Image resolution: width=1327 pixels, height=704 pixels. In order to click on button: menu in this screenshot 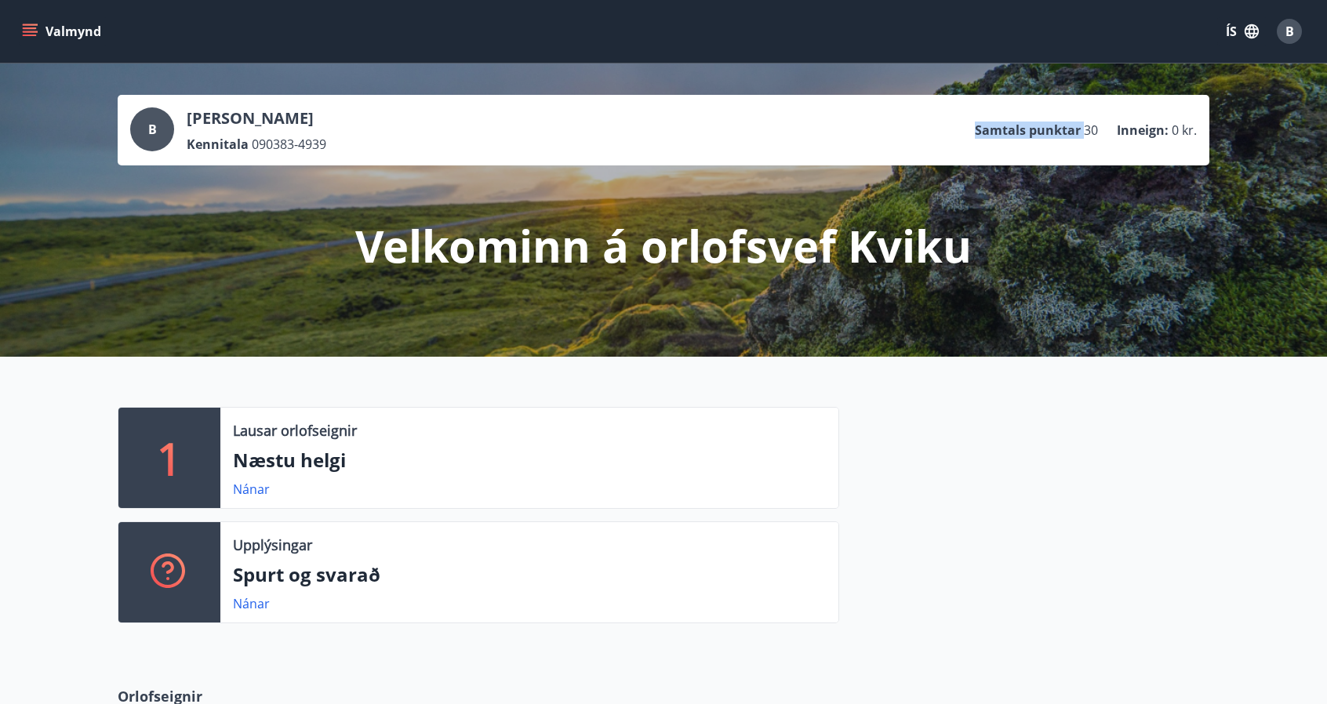, I will do `click(63, 31)`.